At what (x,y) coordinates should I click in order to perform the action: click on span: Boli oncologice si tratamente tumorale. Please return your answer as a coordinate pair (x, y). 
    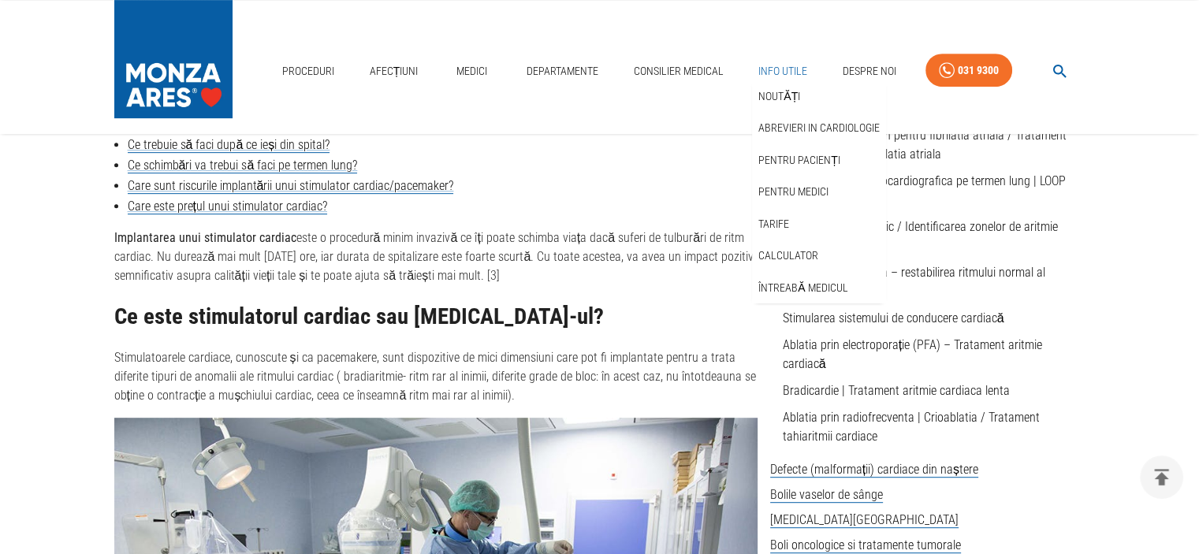
    Looking at the image, I should click on (865, 545).